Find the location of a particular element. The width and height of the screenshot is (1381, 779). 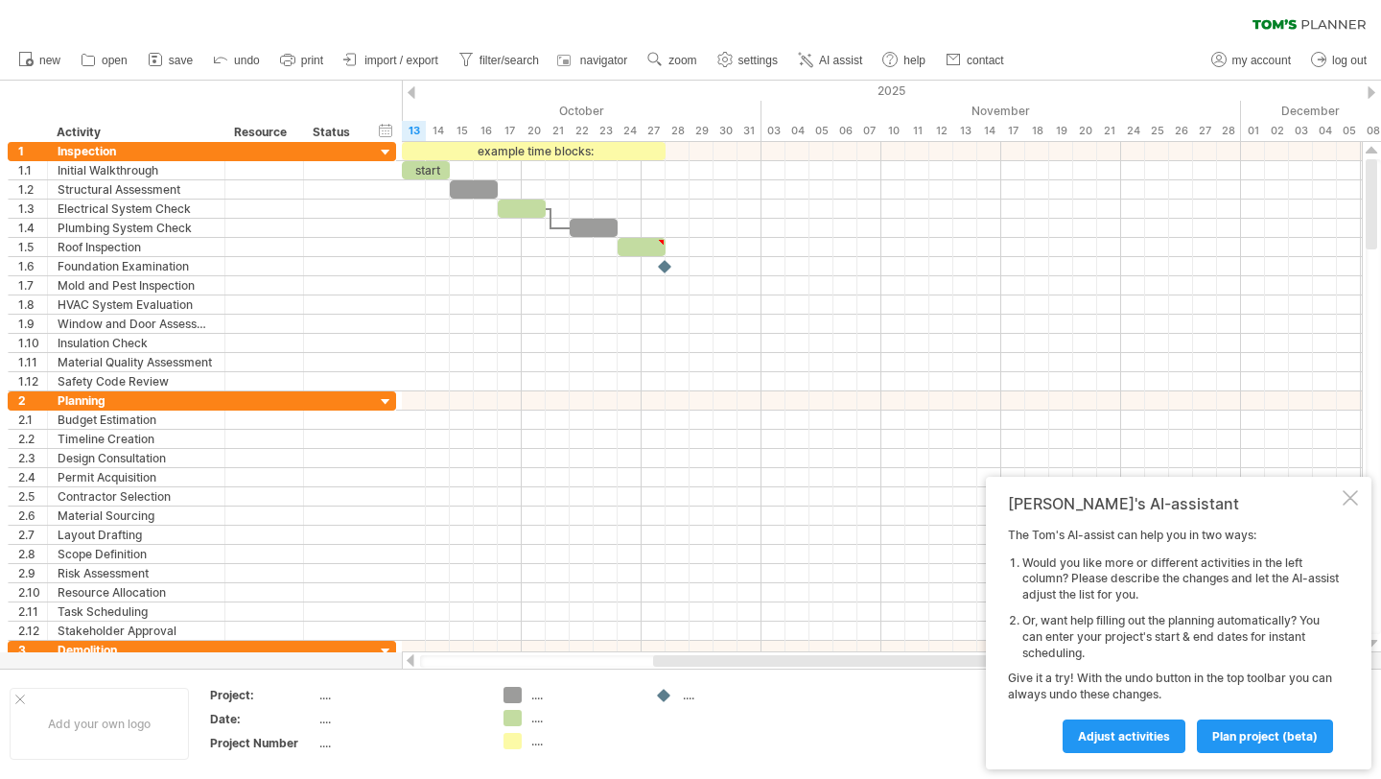

div: 1.12 is located at coordinates (33, 381).